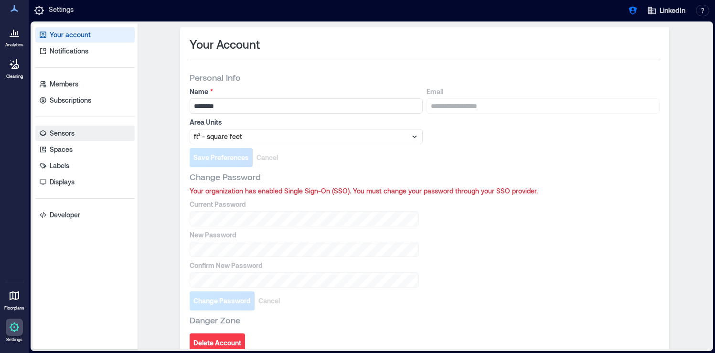 The image size is (715, 353). What do you see at coordinates (217, 343) in the screenshot?
I see `button: Delete Account` at bounding box center [217, 343].